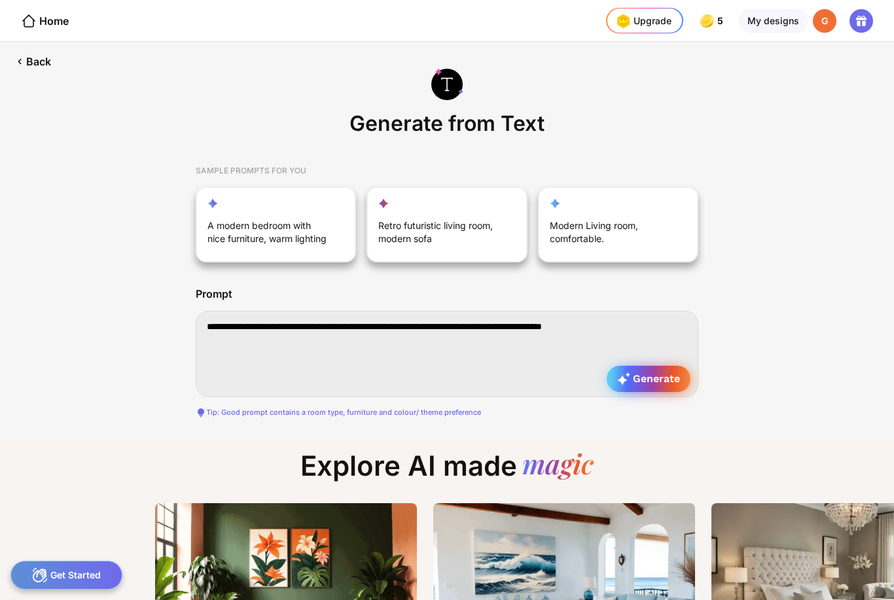  Describe the element at coordinates (623, 21) in the screenshot. I see `img: upgrade-nav-btn-icon.gif` at that location.